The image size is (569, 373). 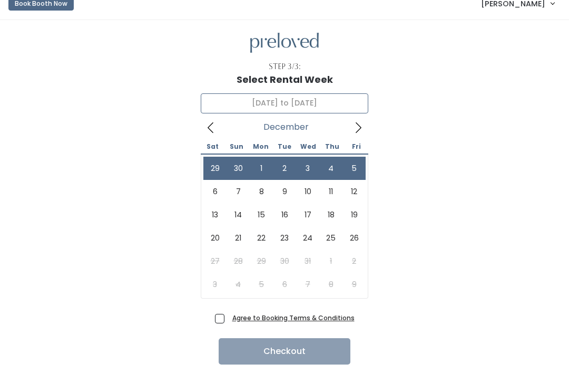 I want to click on span: December 10, 2025, so click(x=308, y=191).